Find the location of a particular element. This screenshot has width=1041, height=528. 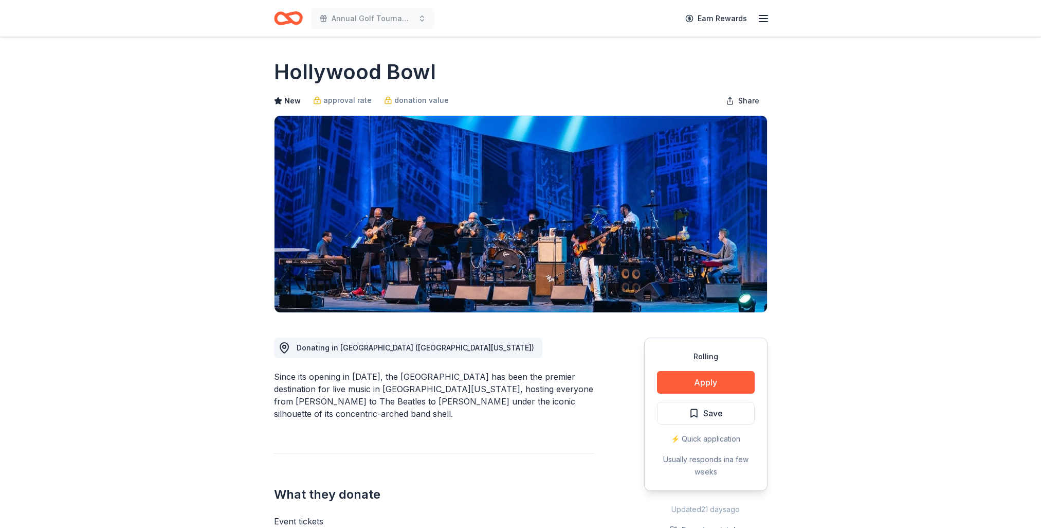

a: donation value is located at coordinates (417, 100).